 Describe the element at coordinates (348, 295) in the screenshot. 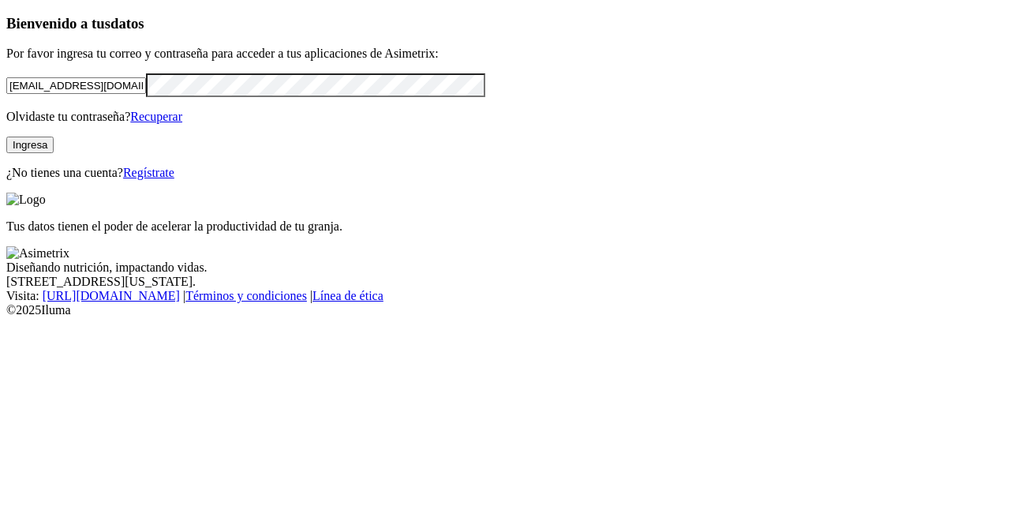

I see `a: Línea de ética` at that location.